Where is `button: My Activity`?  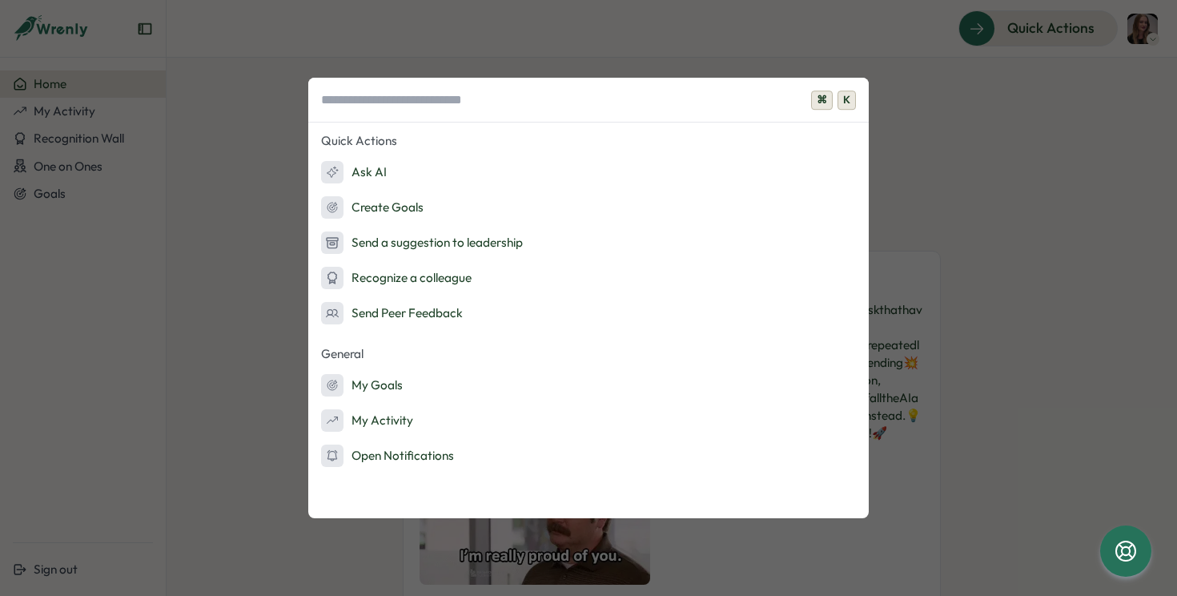 button: My Activity is located at coordinates (588, 420).